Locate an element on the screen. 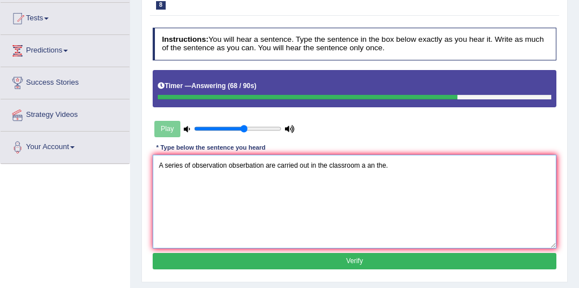  b: 68 / 90s is located at coordinates (242, 86).